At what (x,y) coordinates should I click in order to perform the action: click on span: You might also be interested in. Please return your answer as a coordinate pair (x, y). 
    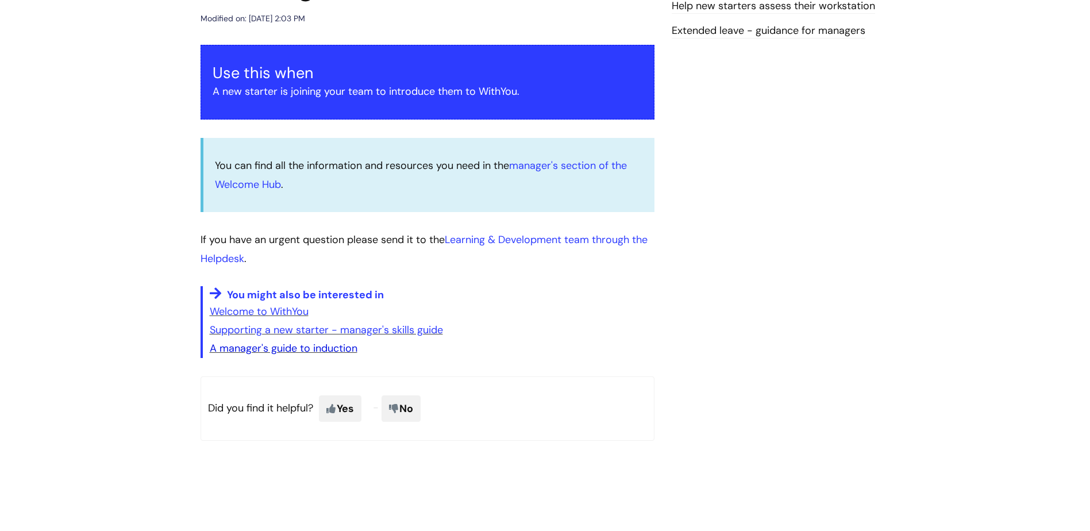
    Looking at the image, I should click on (305, 295).